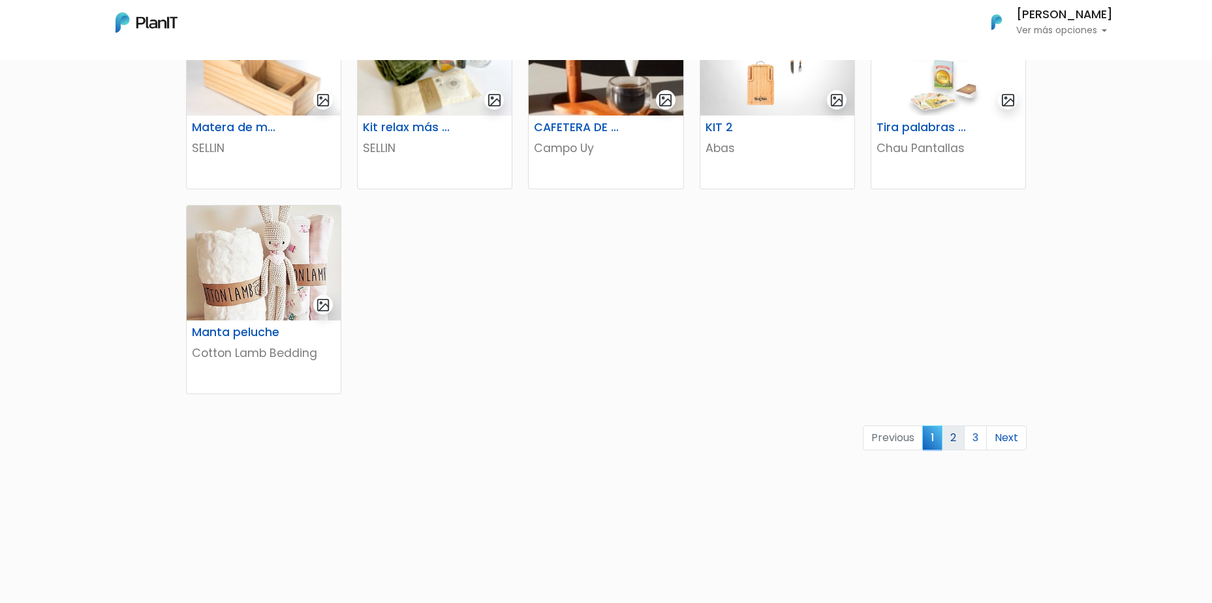  Describe the element at coordinates (579, 127) in the screenshot. I see `h6: CAFETERA DE GOTEO` at that location.